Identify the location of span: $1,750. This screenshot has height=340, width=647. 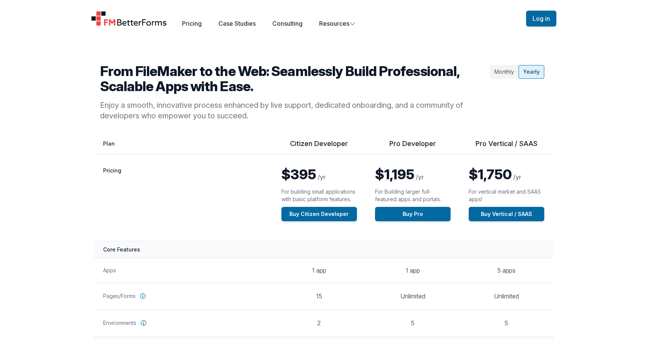
(490, 174).